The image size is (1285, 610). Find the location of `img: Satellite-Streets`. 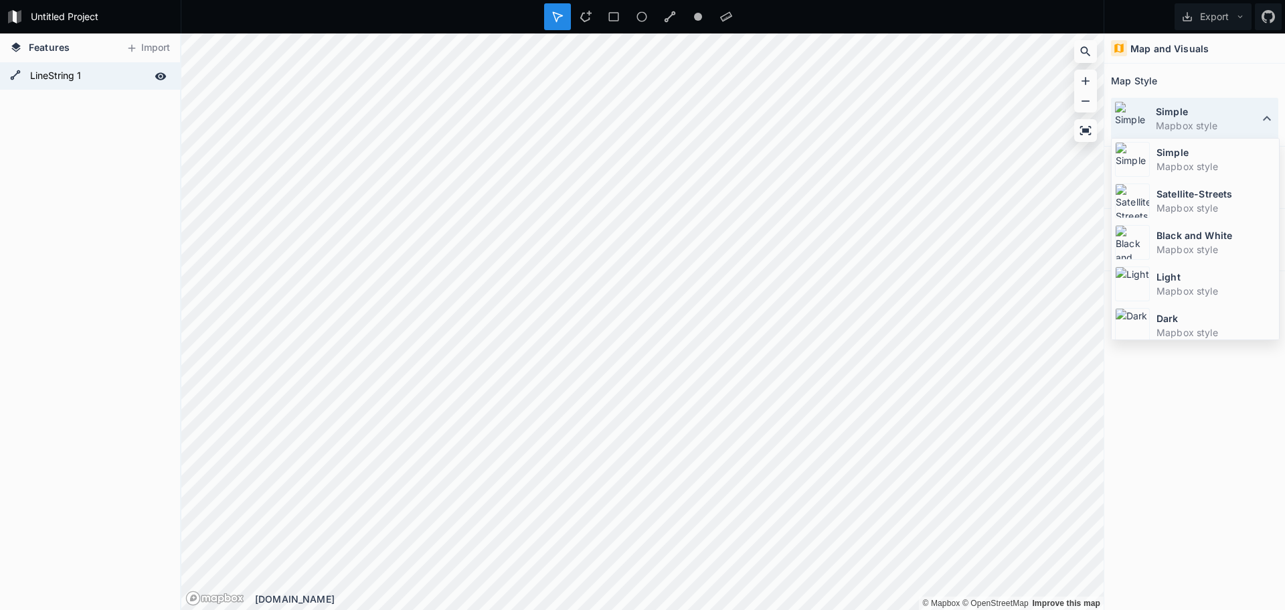

img: Satellite-Streets is located at coordinates (1133, 201).